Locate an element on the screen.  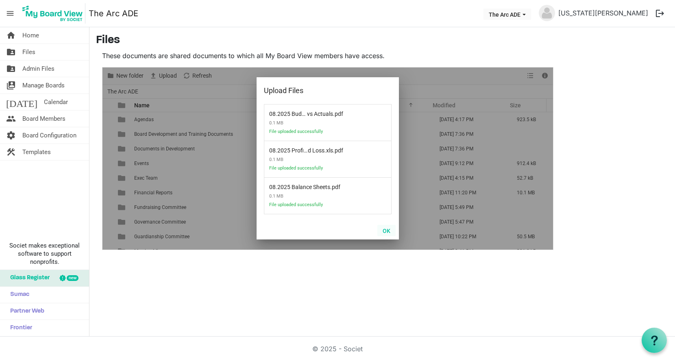
img: My Board View Logo is located at coordinates (52, 13).